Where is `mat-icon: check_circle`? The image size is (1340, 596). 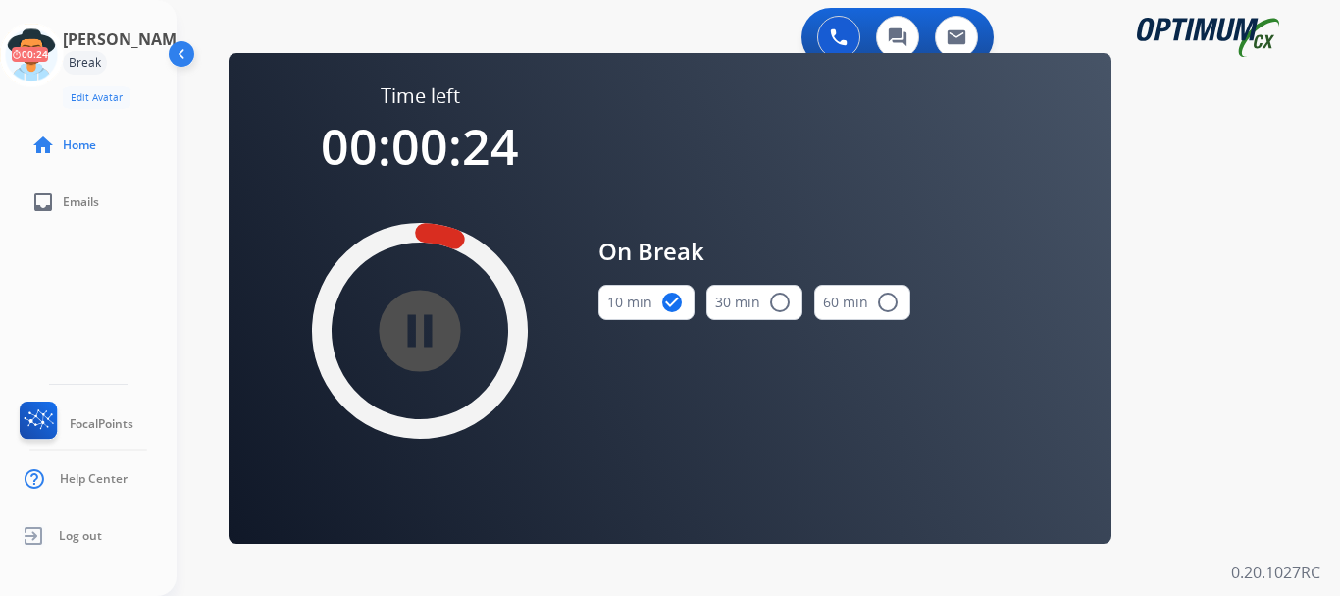 mat-icon: check_circle is located at coordinates (672, 302).